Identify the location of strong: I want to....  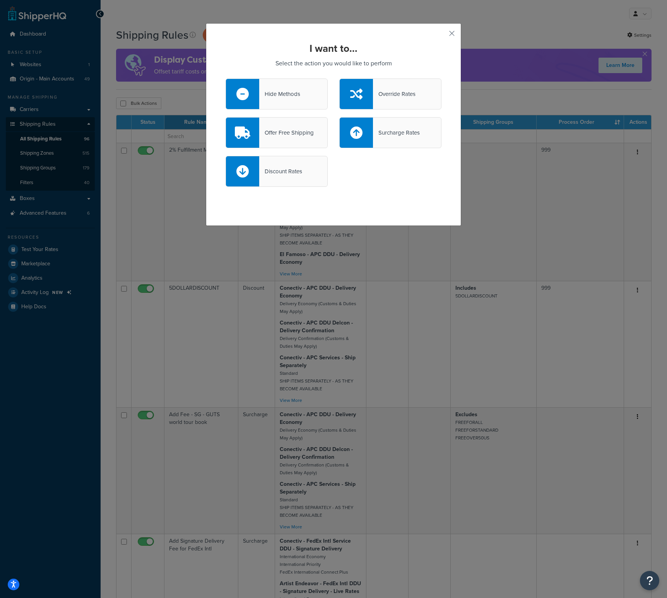
(334, 48).